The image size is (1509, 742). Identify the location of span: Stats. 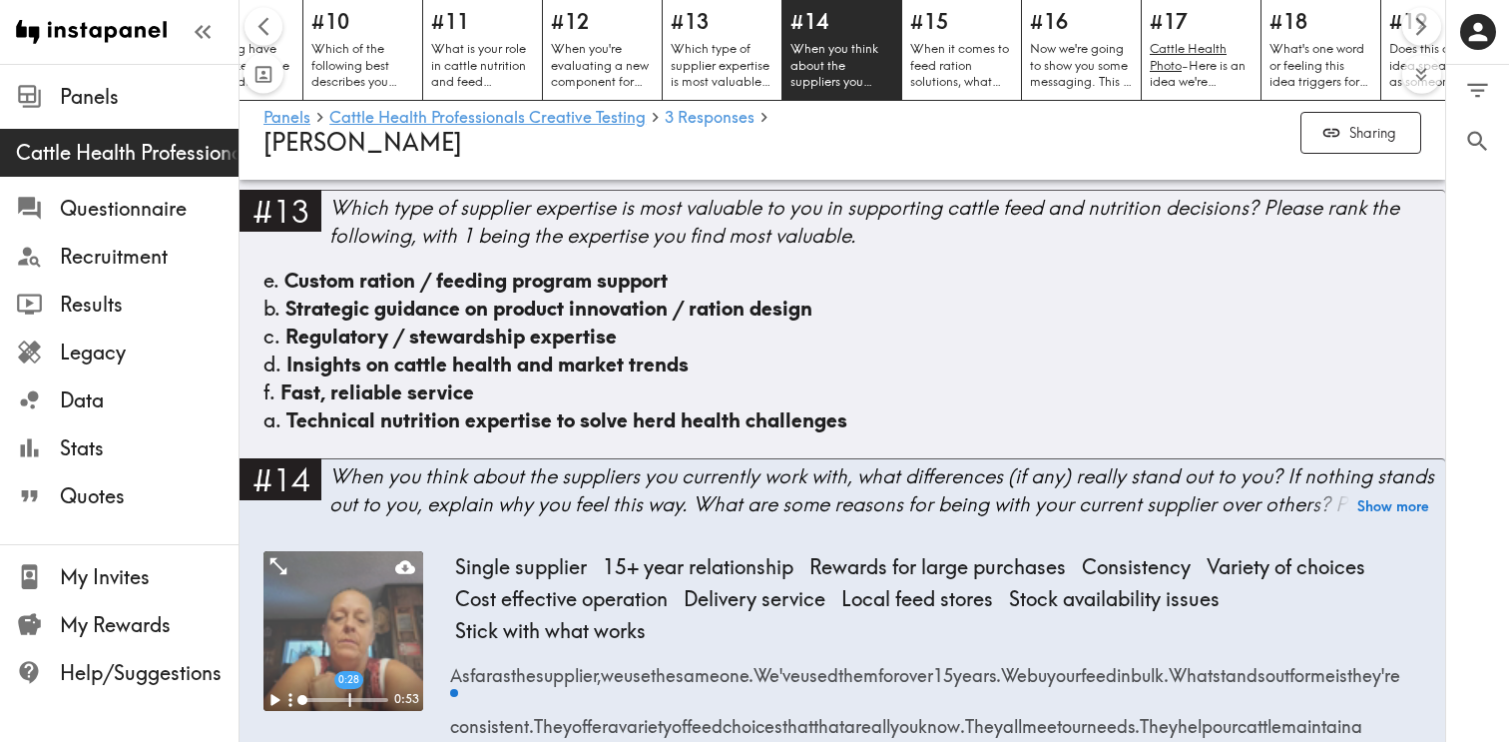
(149, 448).